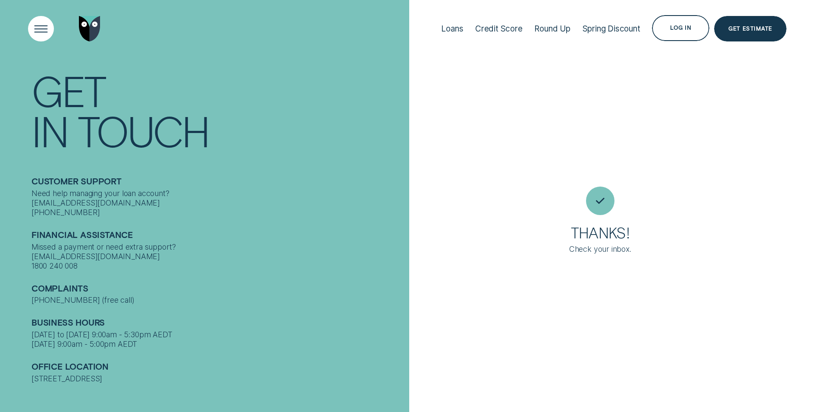 This screenshot has width=818, height=412. I want to click on a: Get Estimate, so click(751, 29).